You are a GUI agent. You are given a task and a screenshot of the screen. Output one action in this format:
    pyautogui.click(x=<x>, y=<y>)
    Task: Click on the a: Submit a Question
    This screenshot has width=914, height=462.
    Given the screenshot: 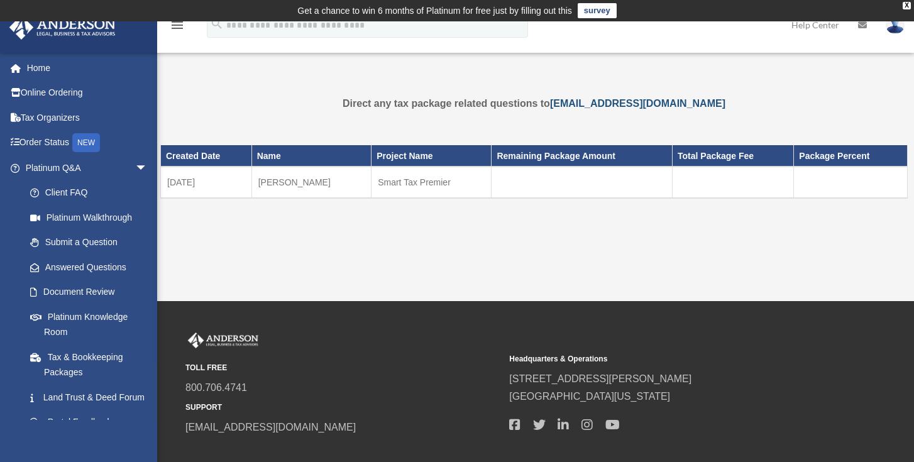 What is the action you would take?
    pyautogui.click(x=92, y=243)
    